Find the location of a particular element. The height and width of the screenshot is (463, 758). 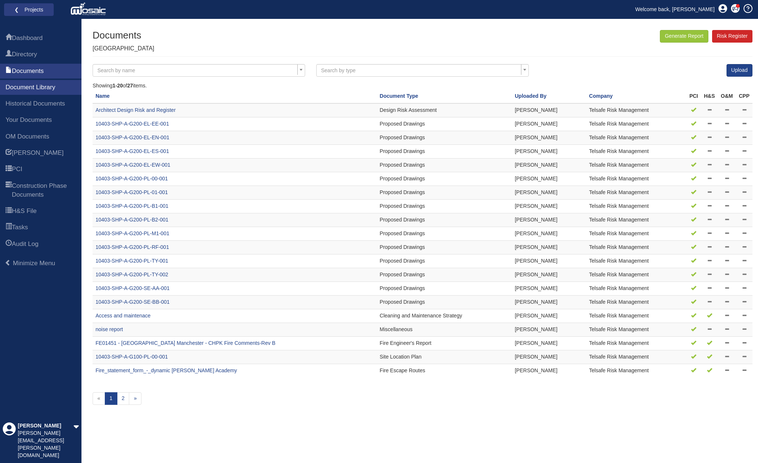

a: Company is located at coordinates (601, 96).